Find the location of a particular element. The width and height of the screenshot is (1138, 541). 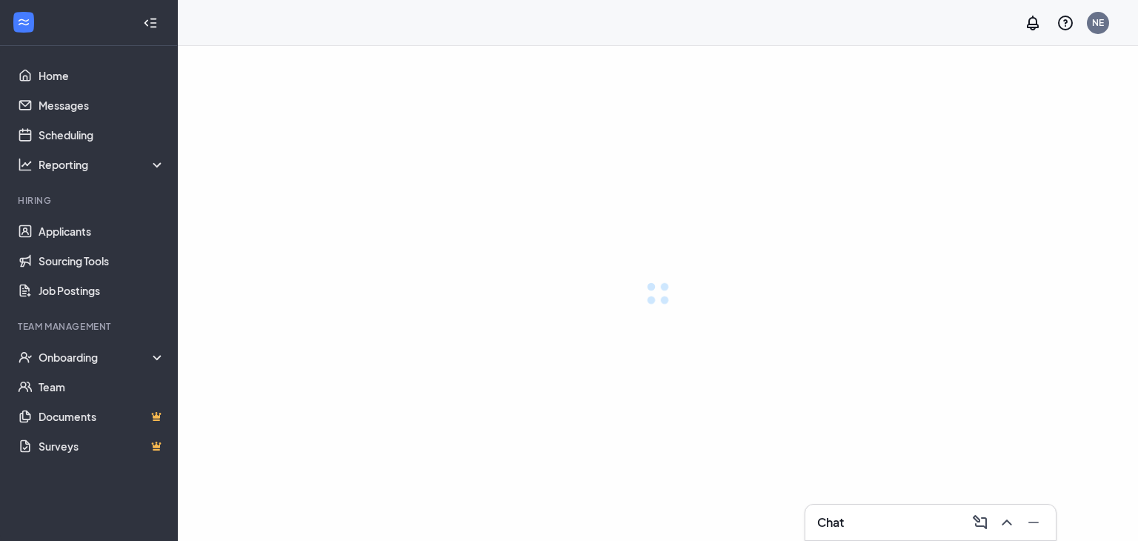

div: Reporting is located at coordinates (102, 164).